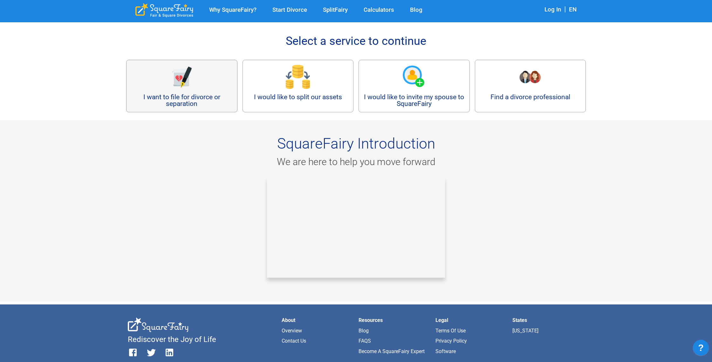  I want to click on h2: SquareFairy Introduction, so click(356, 143).